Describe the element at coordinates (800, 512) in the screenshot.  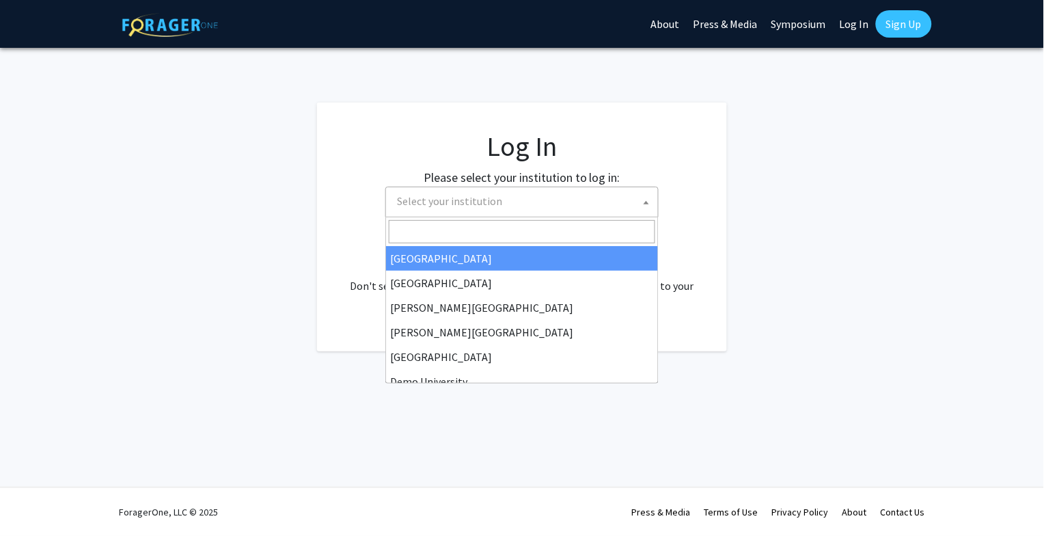
I see `a: Privacy Policy` at that location.